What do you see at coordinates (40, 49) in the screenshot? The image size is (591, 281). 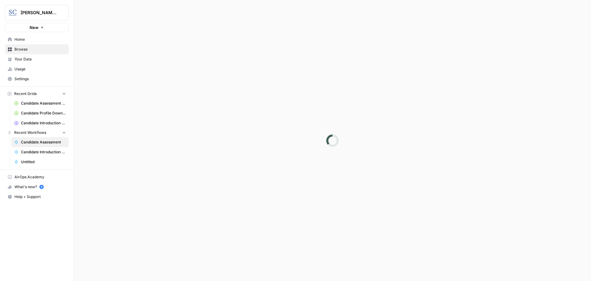 I see `span: Browse` at bounding box center [40, 49].